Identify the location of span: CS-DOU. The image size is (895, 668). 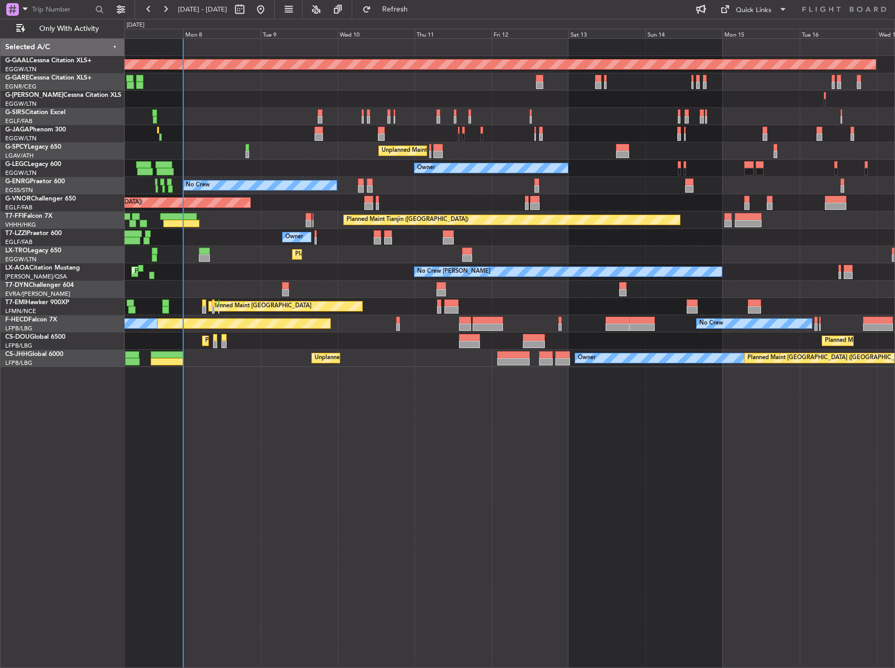
(17, 337).